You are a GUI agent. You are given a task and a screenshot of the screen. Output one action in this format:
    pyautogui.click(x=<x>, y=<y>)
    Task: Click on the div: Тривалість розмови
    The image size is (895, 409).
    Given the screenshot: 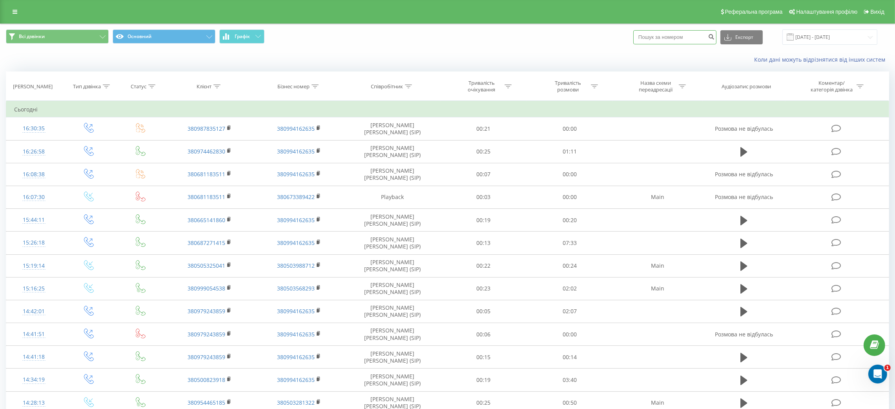 What is the action you would take?
    pyautogui.click(x=568, y=86)
    